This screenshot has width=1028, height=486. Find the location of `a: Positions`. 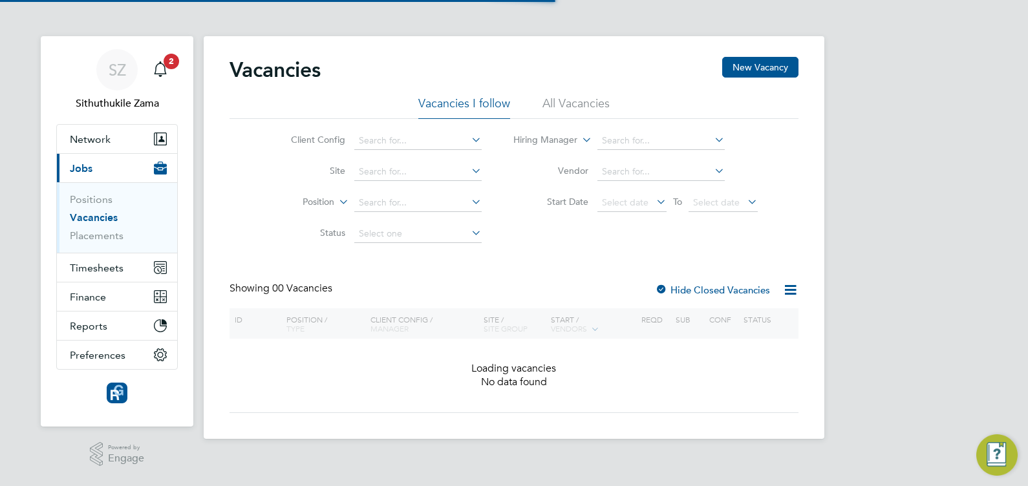

a: Positions is located at coordinates (91, 199).